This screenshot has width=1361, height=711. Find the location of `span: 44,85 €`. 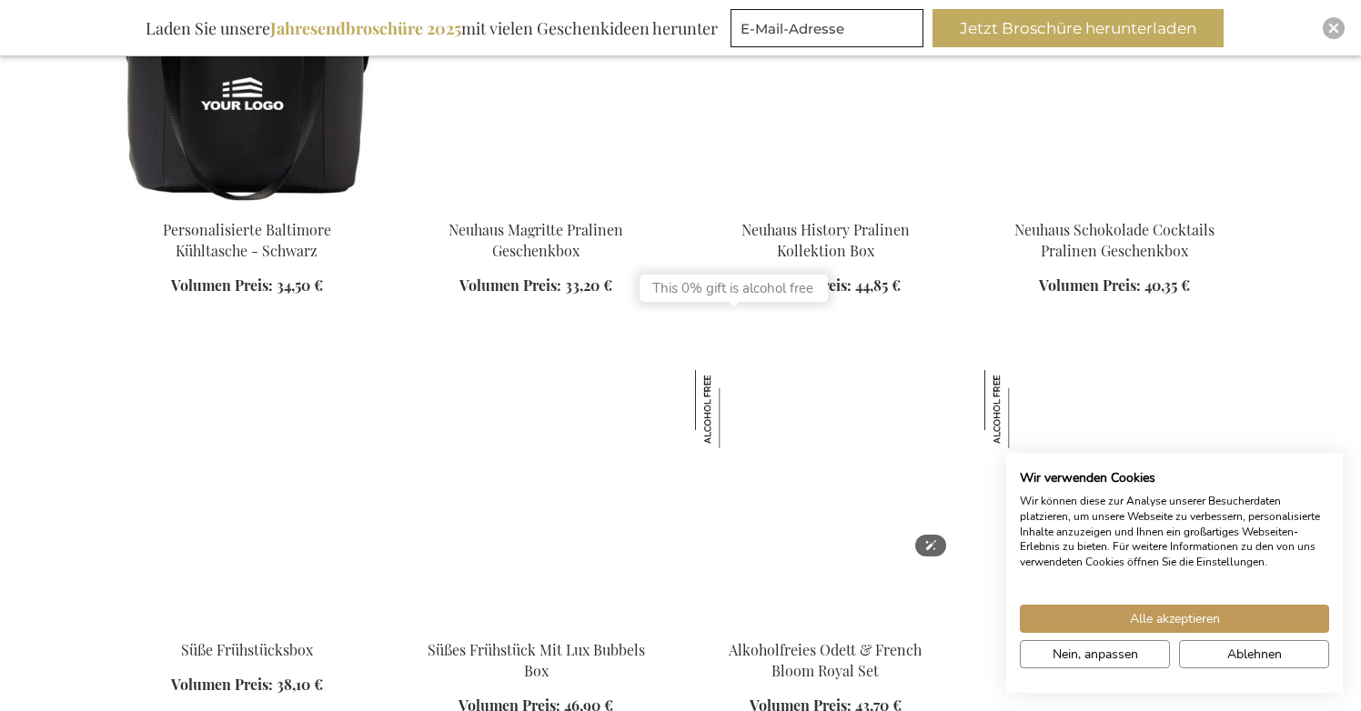

span: 44,85 € is located at coordinates (878, 285).